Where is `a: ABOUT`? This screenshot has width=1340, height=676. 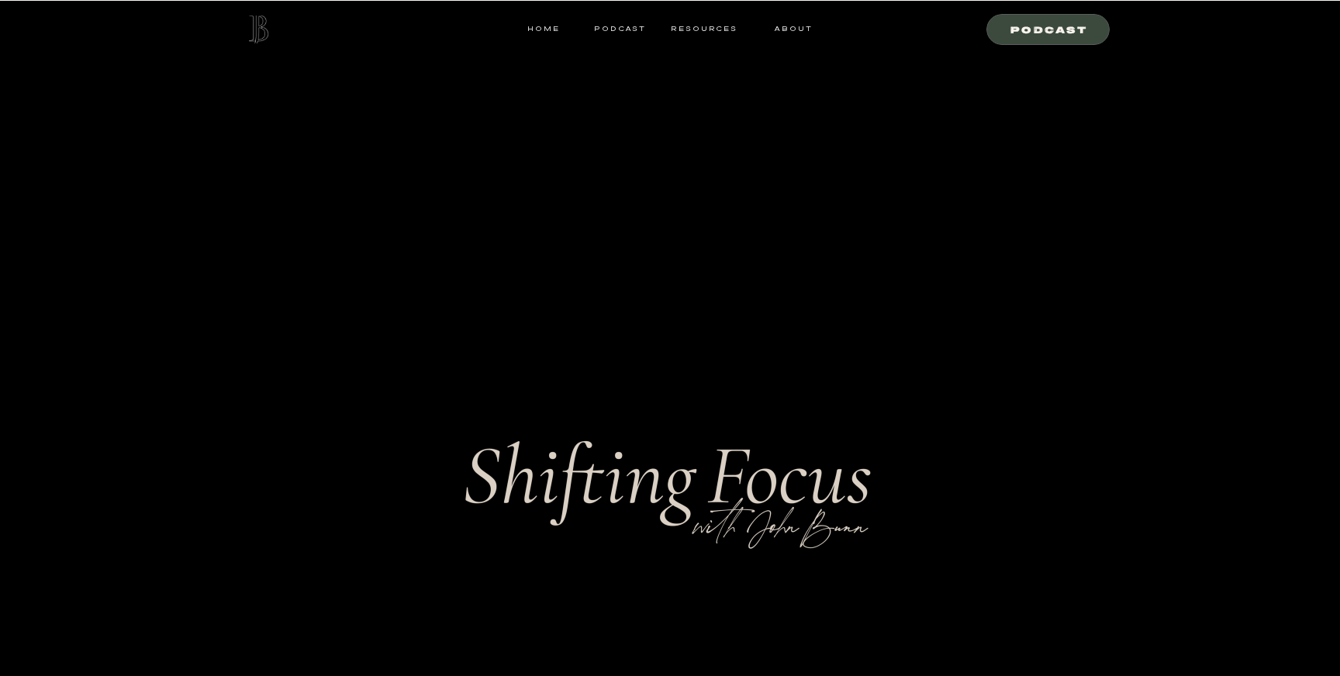 a: ABOUT is located at coordinates (793, 29).